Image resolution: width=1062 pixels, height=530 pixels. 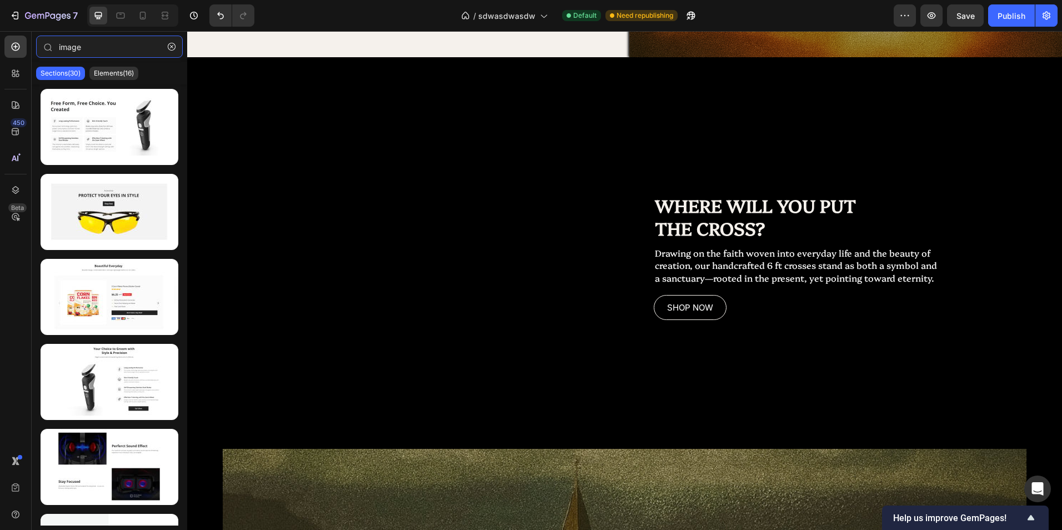 What do you see at coordinates (588, 186) in the screenshot?
I see `h2: WHERE WILL YOU PUT THE CROSS?` at bounding box center [588, 186].